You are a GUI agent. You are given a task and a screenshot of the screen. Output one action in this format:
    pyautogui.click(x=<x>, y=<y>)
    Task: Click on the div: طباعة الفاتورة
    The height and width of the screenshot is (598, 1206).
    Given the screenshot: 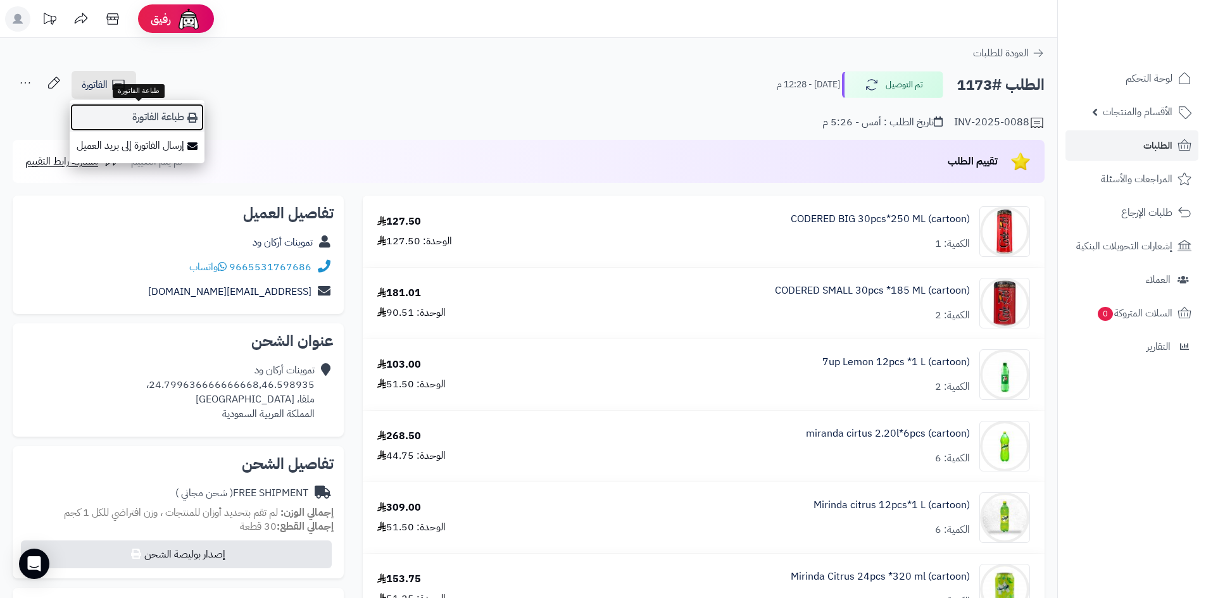 What is the action you would take?
    pyautogui.click(x=139, y=91)
    